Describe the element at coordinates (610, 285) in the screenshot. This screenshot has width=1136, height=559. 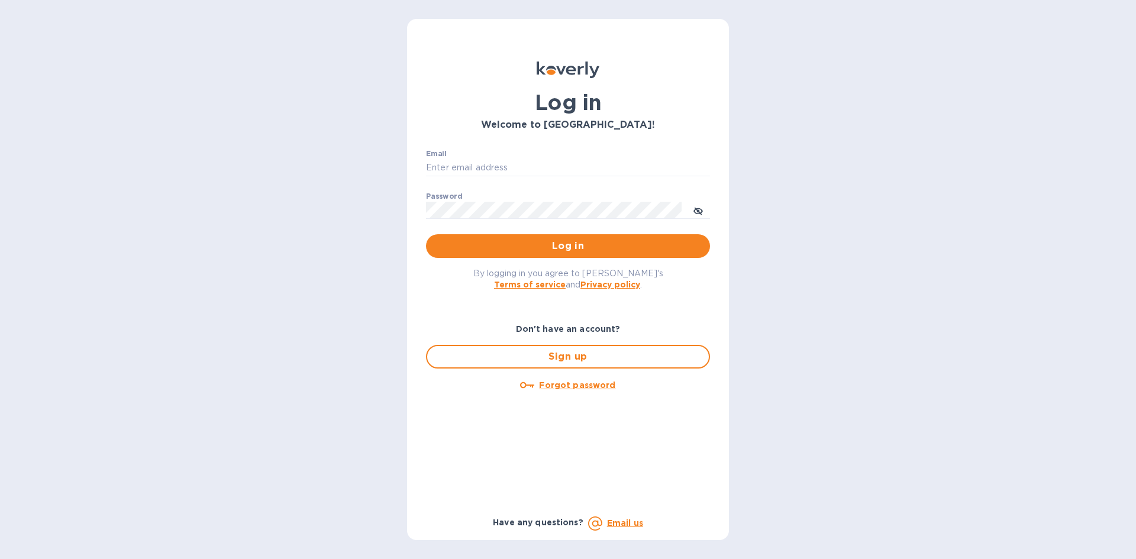
I see `b: Privacy policy` at that location.